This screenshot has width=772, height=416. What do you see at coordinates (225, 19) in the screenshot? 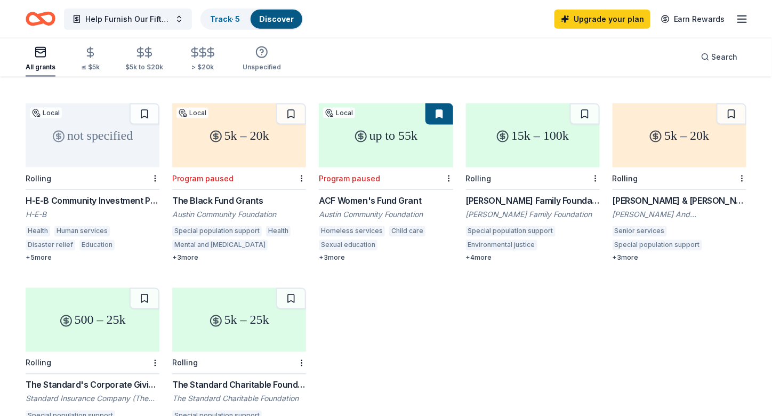
I see `a: Track· 5` at bounding box center [225, 19].